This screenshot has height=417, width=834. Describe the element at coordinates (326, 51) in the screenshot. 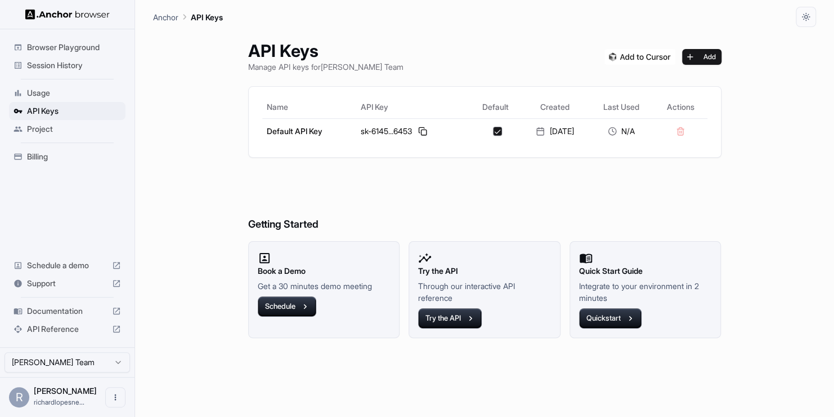

I see `h1: API Keys` at that location.